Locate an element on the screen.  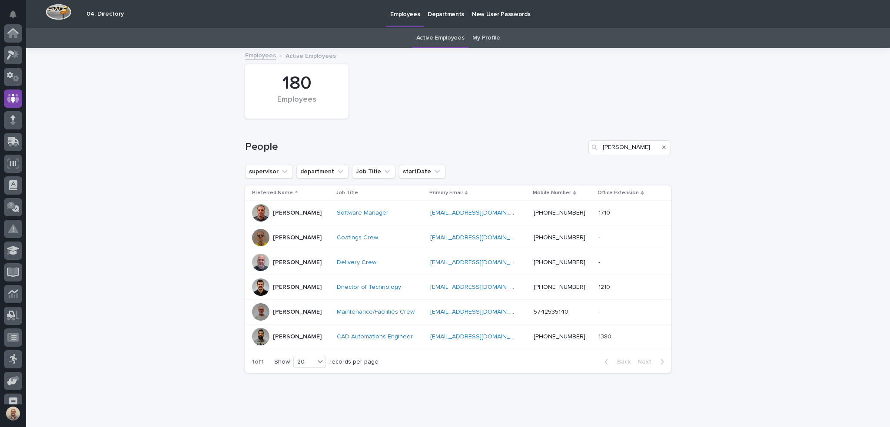
button: department is located at coordinates (322, 172).